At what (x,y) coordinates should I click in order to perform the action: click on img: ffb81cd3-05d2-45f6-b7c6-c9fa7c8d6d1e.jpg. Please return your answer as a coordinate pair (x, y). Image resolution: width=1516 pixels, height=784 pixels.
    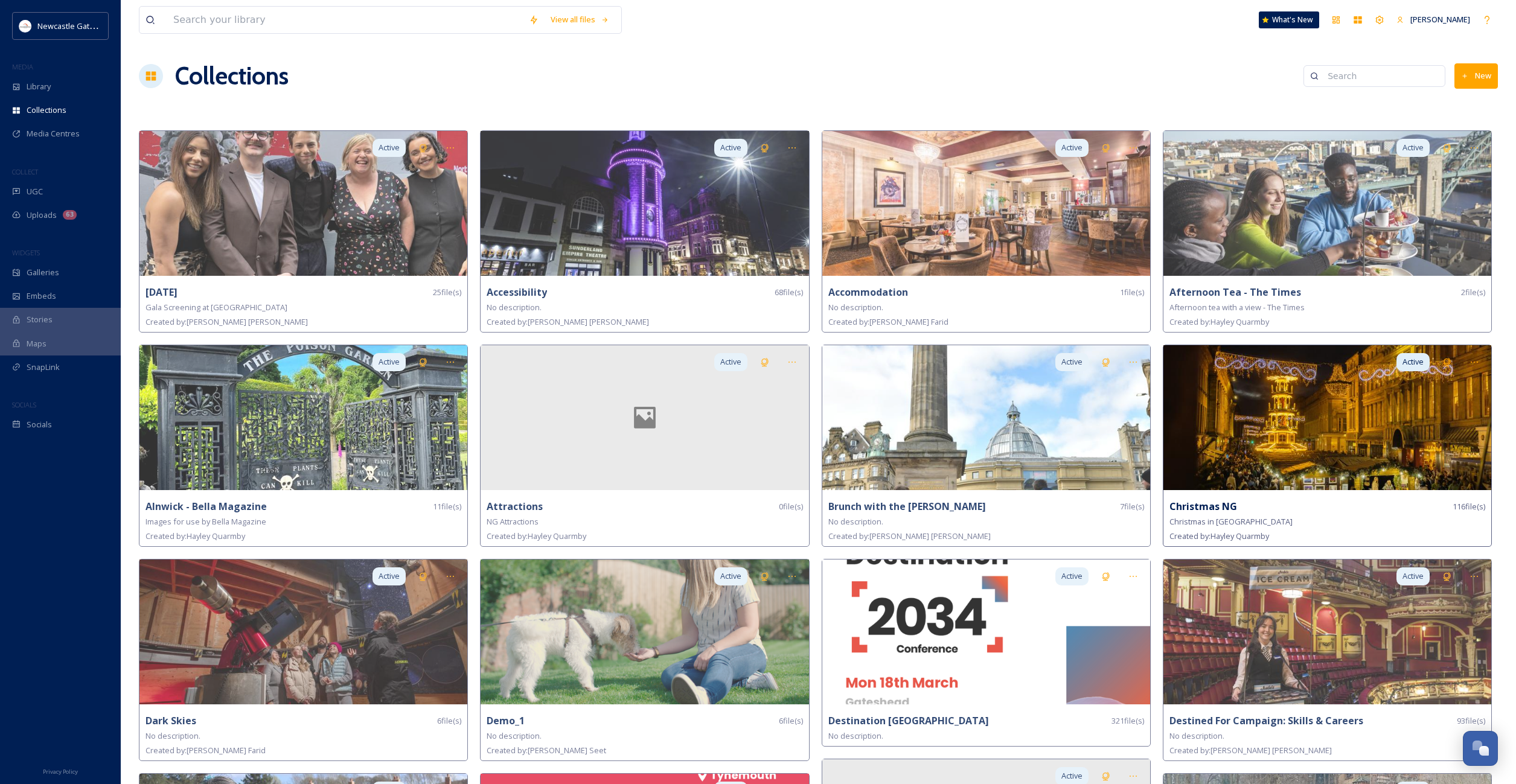
    Looking at the image, I should click on (986, 203).